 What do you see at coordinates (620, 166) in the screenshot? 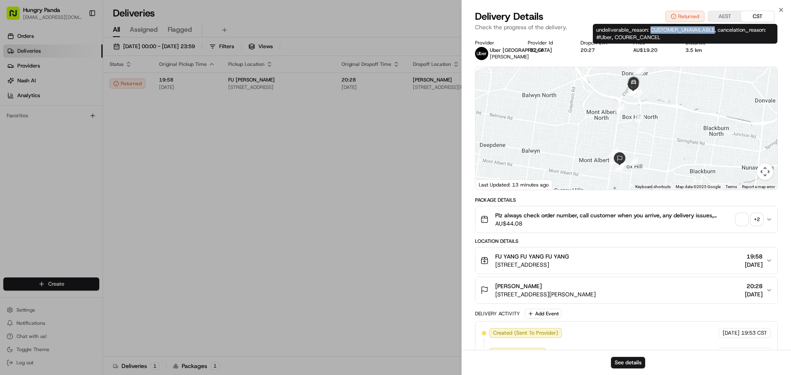
I see `div: 8` at bounding box center [620, 166].